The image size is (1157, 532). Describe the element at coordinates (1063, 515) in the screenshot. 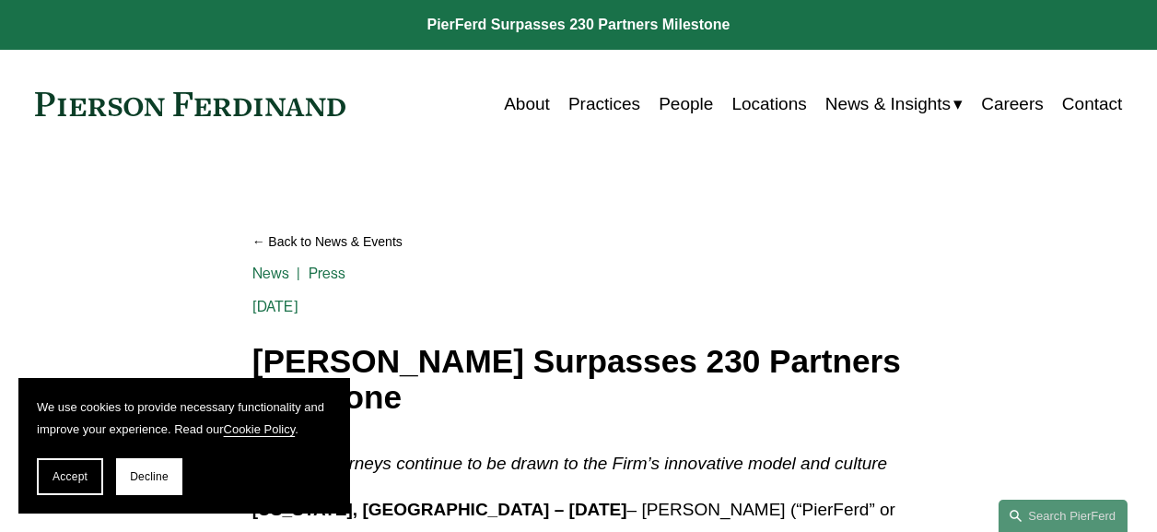

I see `a: Search this site` at that location.